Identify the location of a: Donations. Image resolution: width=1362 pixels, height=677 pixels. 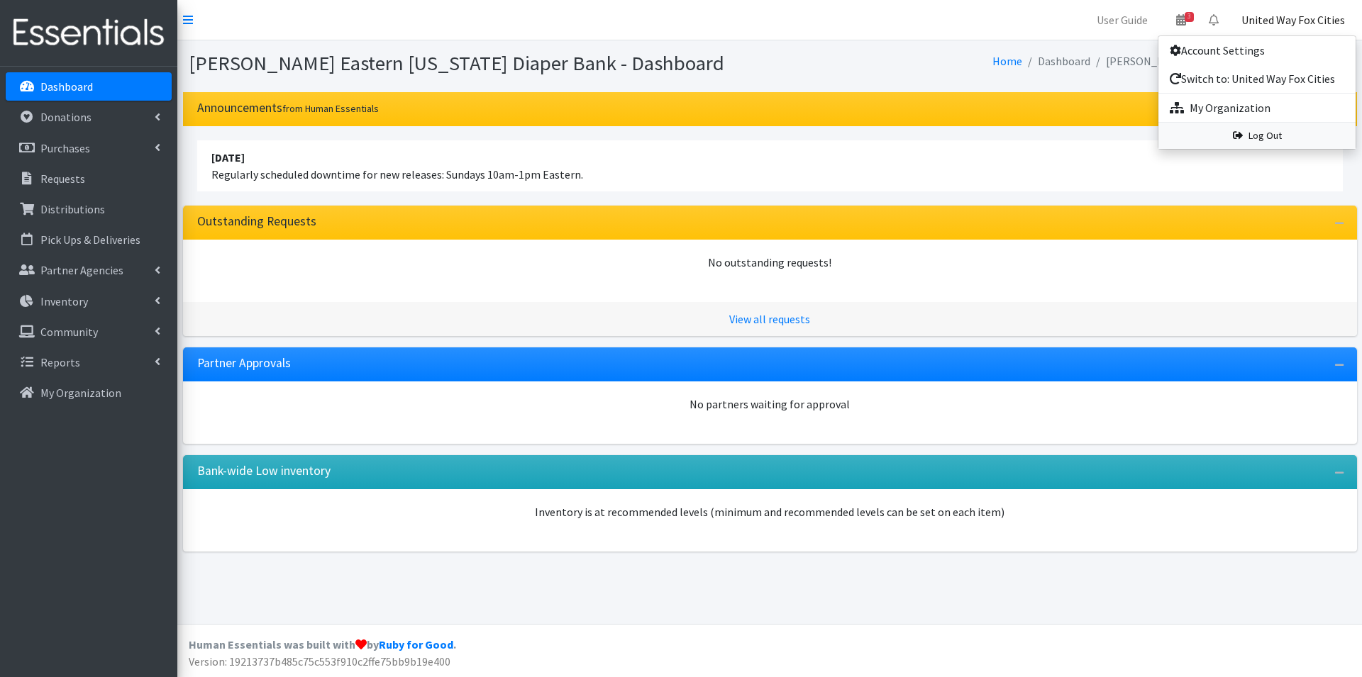
(89, 117).